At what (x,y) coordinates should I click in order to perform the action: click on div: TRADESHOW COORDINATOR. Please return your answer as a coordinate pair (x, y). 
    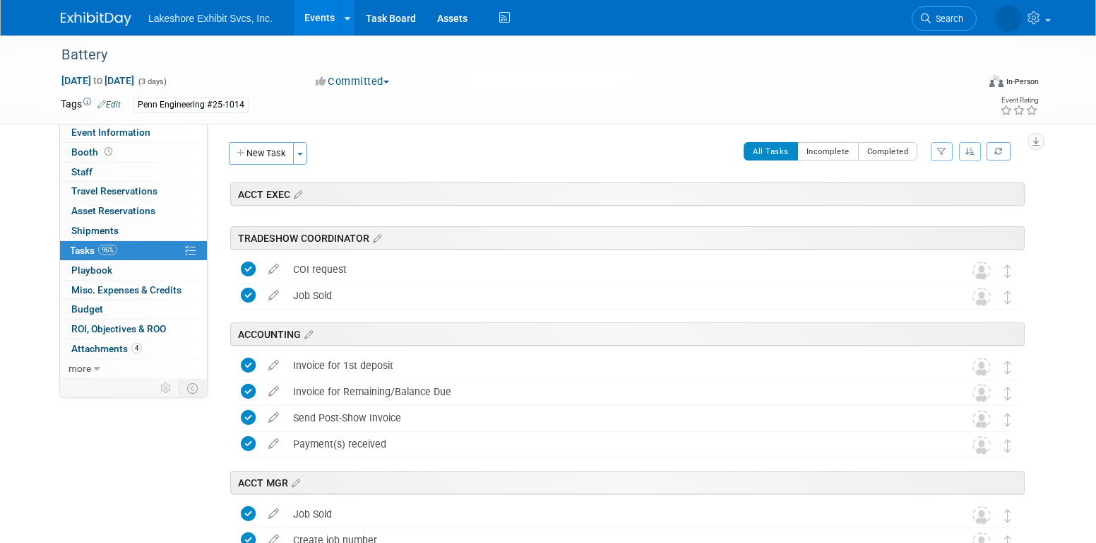
    Looking at the image, I should click on (627, 237).